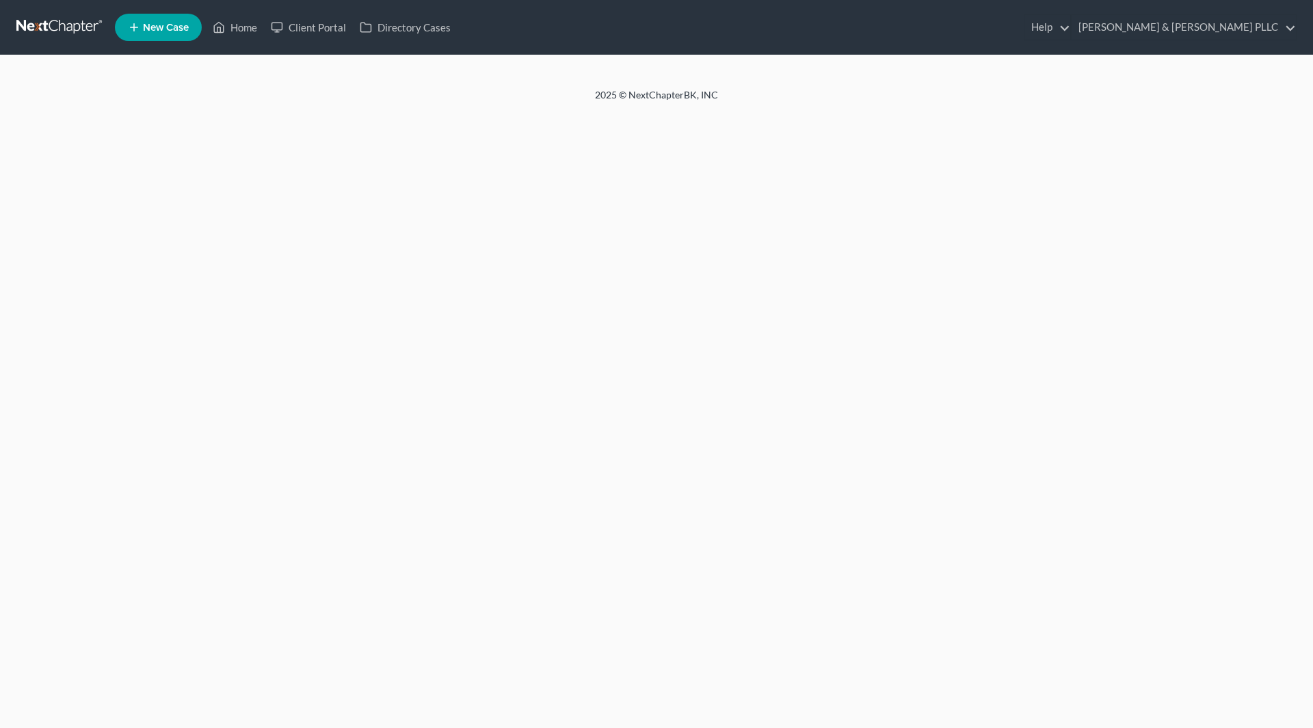  What do you see at coordinates (158, 27) in the screenshot?
I see `new-legal-case-button: New Case` at bounding box center [158, 27].